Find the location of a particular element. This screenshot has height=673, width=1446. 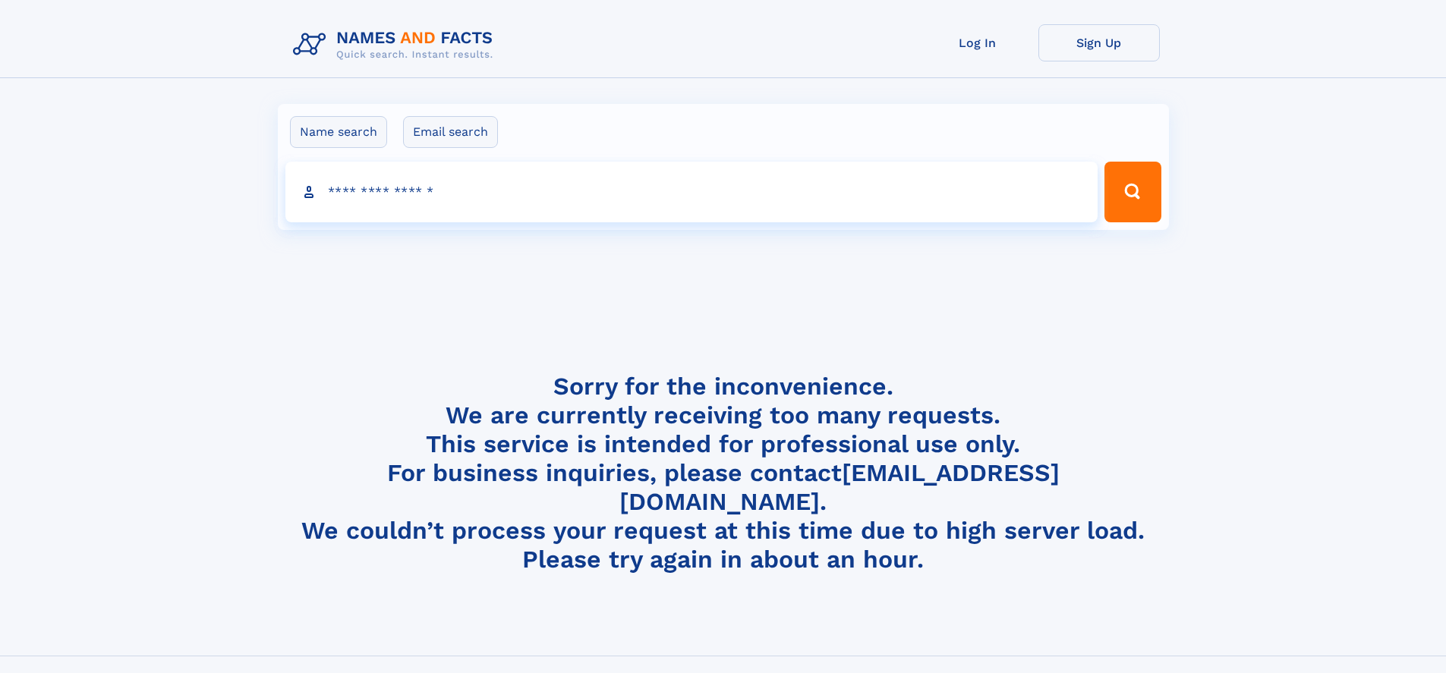

input: search input is located at coordinates (691, 192).